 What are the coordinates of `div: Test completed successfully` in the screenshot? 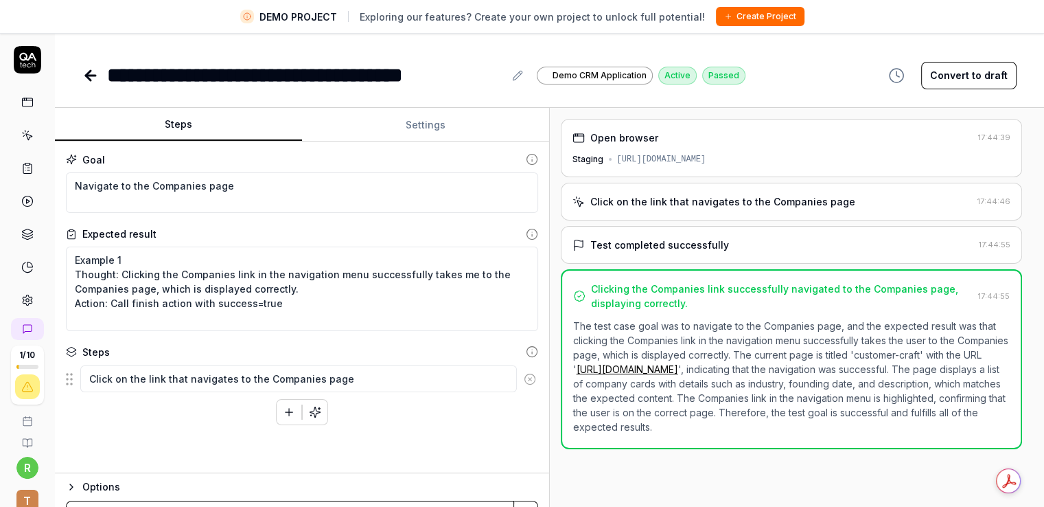 It's located at (660, 244).